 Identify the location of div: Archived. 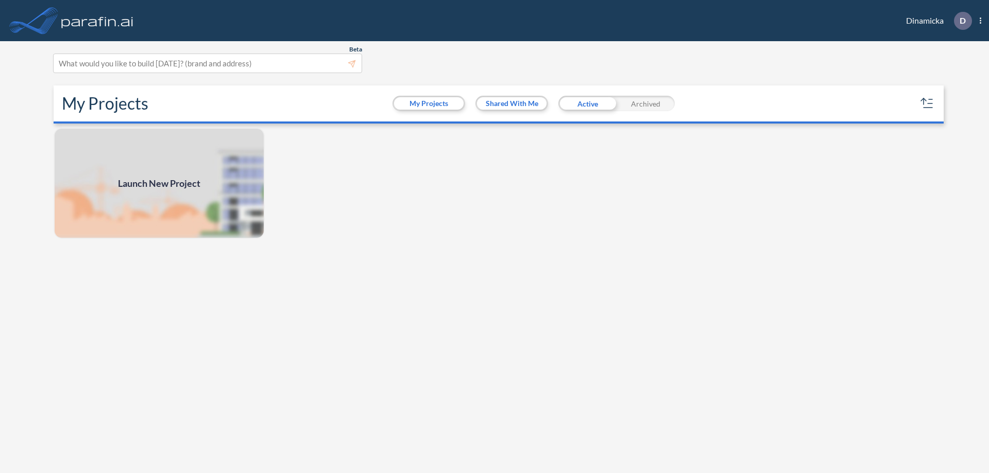
(645, 103).